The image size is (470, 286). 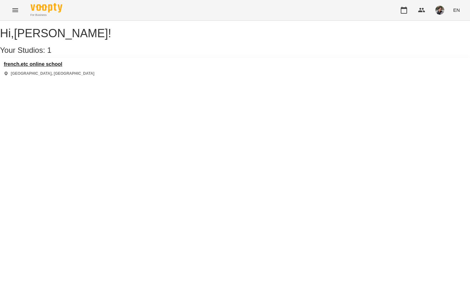 I want to click on span: For Business, so click(x=46, y=15).